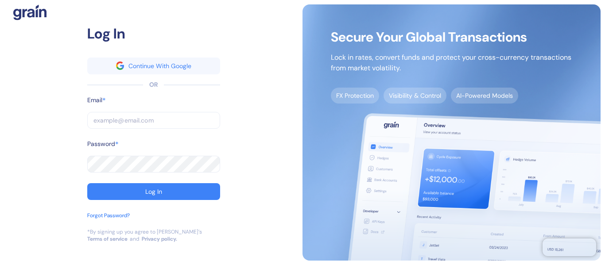 This screenshot has width=605, height=265. Describe the element at coordinates (101, 144) in the screenshot. I see `label: Password` at that location.